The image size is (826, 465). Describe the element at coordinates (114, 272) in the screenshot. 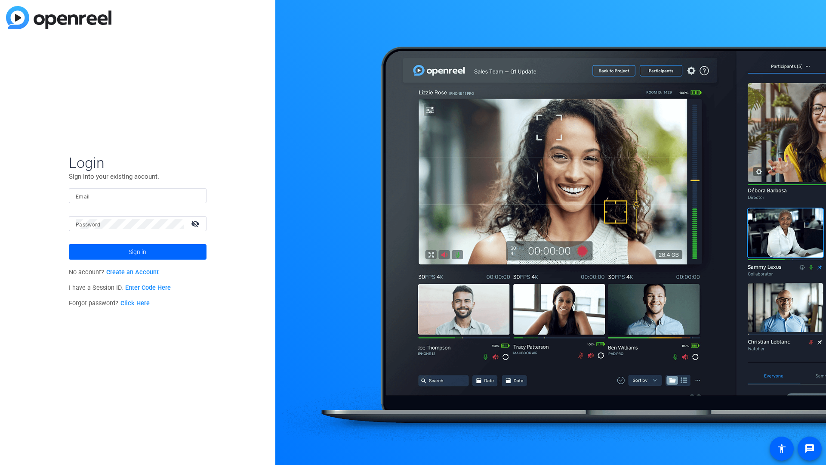

I see `span: No account?` at that location.